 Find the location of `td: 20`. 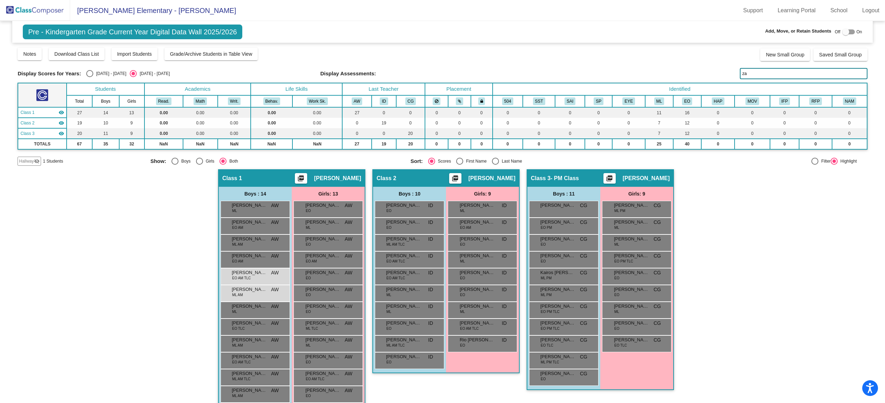

td: 20 is located at coordinates (411, 144).